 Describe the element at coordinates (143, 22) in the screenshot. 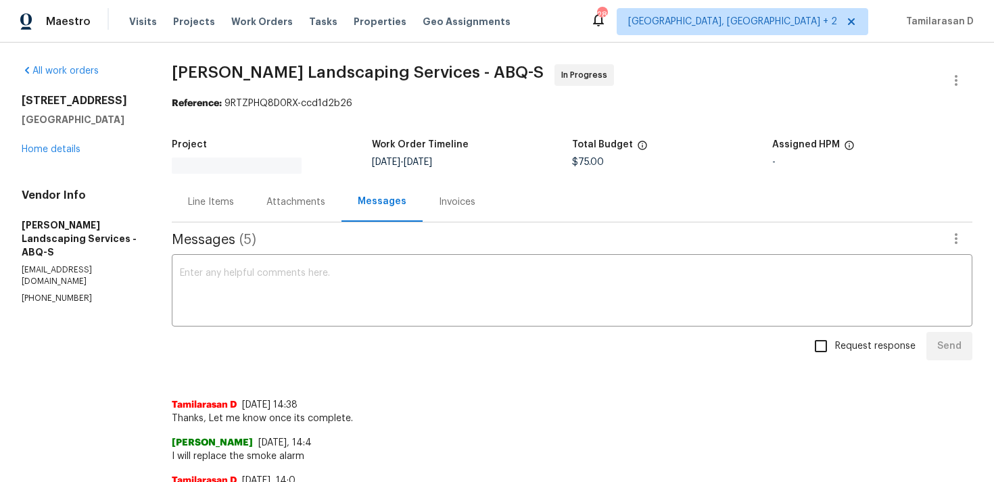

I see `span: Visits` at that location.